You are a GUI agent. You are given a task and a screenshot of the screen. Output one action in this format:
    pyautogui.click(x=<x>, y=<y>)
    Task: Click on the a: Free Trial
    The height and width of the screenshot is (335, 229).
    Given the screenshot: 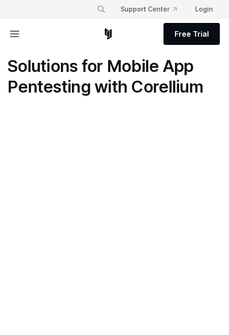 What is the action you would take?
    pyautogui.click(x=191, y=34)
    